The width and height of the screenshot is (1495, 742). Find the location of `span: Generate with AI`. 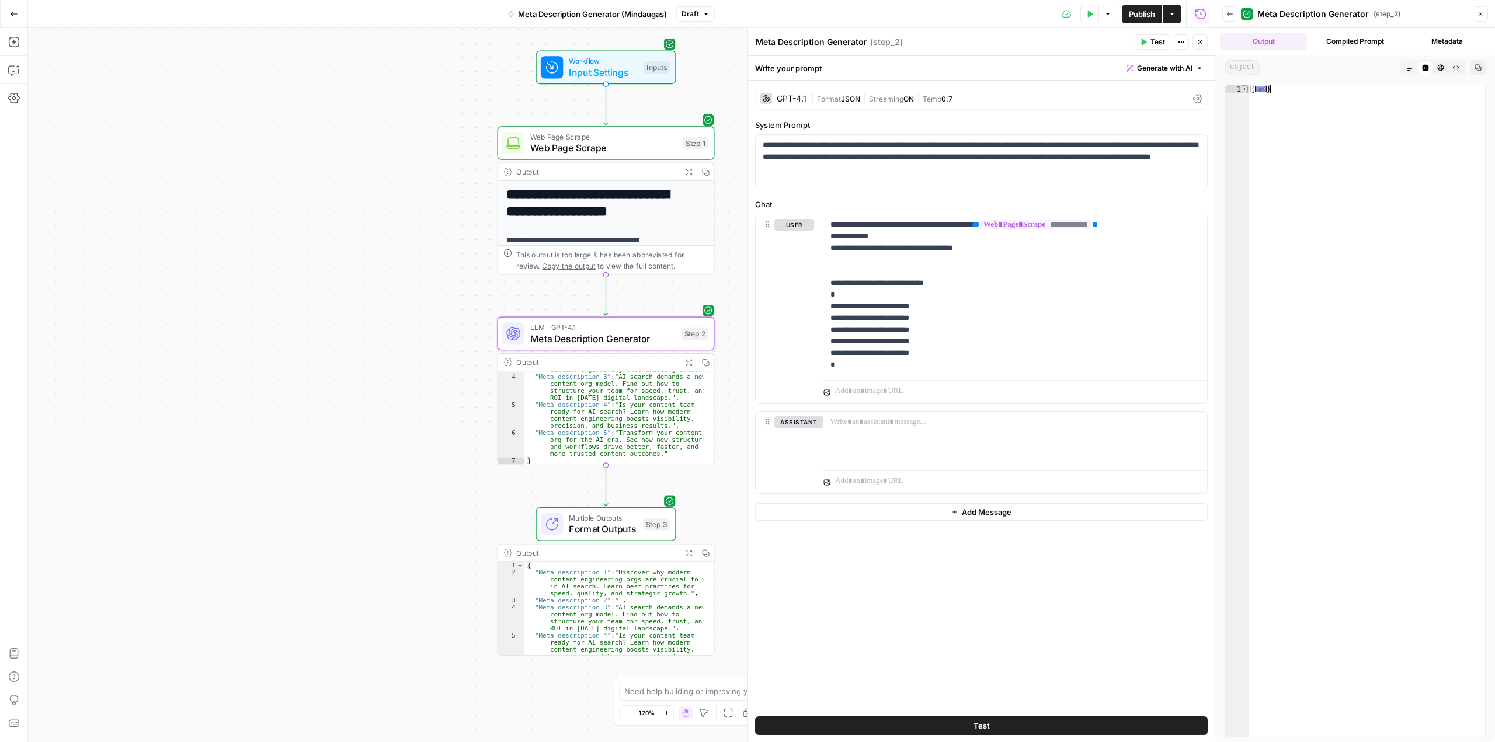

span: Generate with AI is located at coordinates (1164, 68).